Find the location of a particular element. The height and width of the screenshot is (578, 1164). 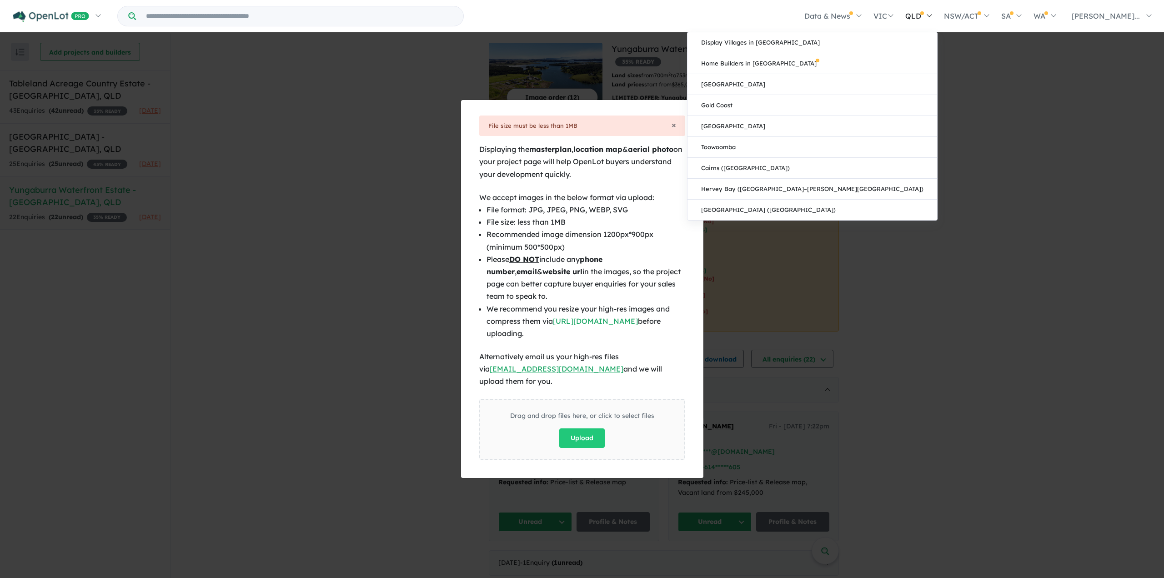

b: phone number is located at coordinates (544, 265).